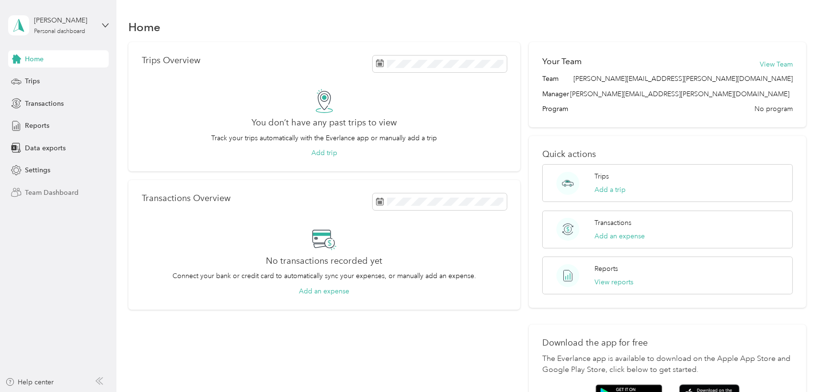  I want to click on p: Connect your bank or credit card to automatically sync your expenses, or manually add an expense., so click(324, 276).